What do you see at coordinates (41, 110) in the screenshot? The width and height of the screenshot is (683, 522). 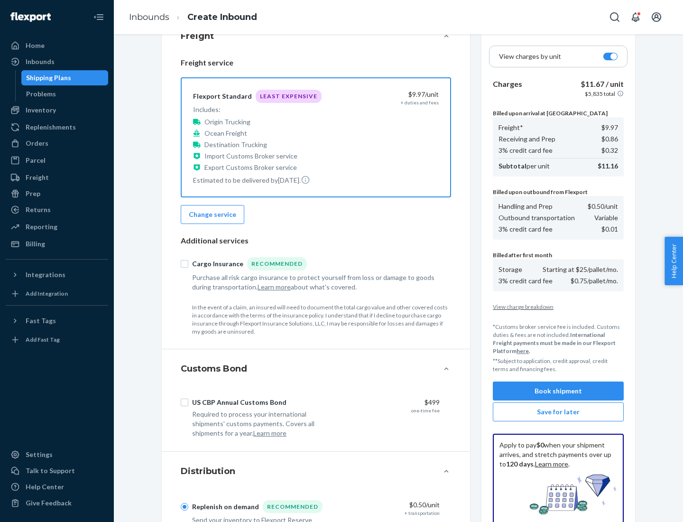 I see `div: Inventory` at bounding box center [41, 110].